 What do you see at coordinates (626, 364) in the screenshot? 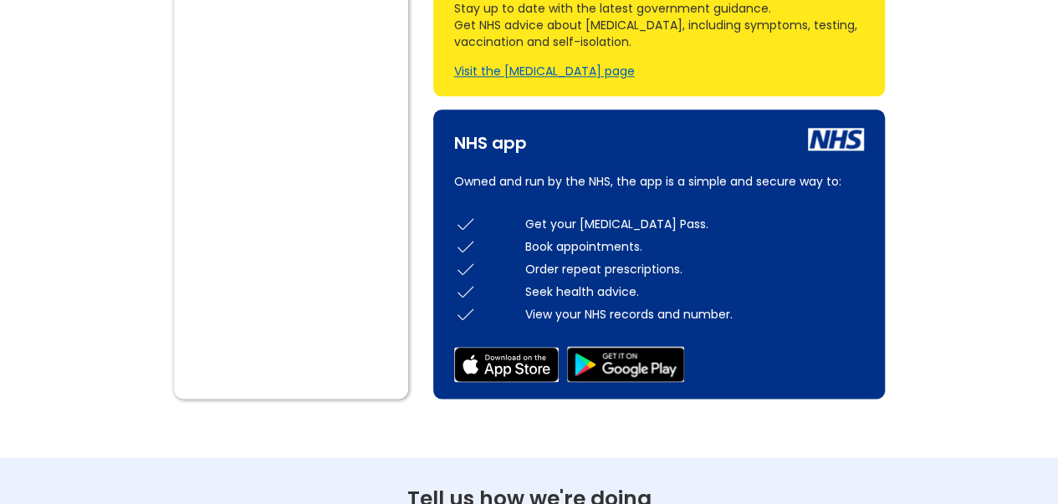
I see `img: google play store icon` at bounding box center [626, 364].